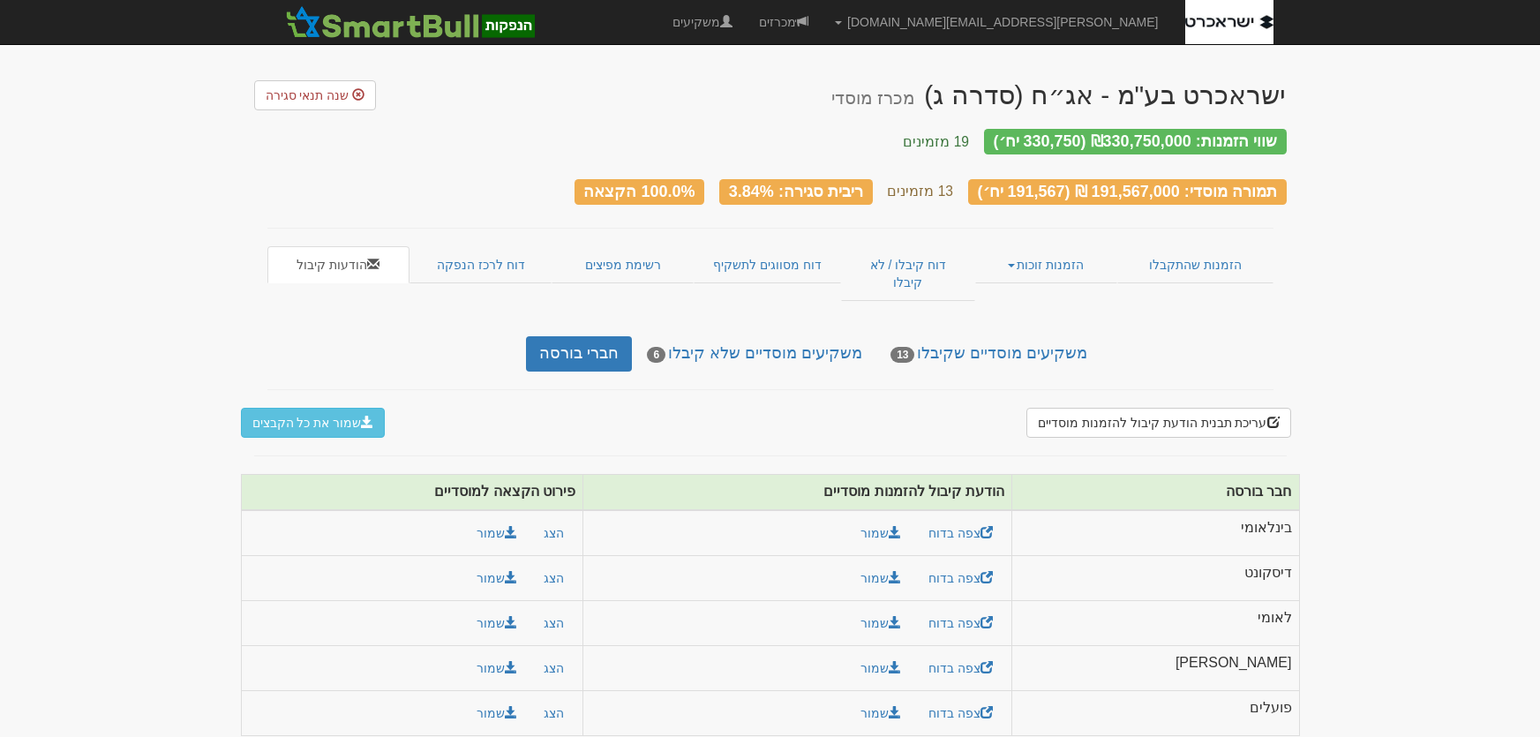 The image size is (1540, 737). What do you see at coordinates (1158, 423) in the screenshot?
I see `button: עריכת תבנית הודעת קיבול להזמנות מוסדיים` at bounding box center [1158, 423].